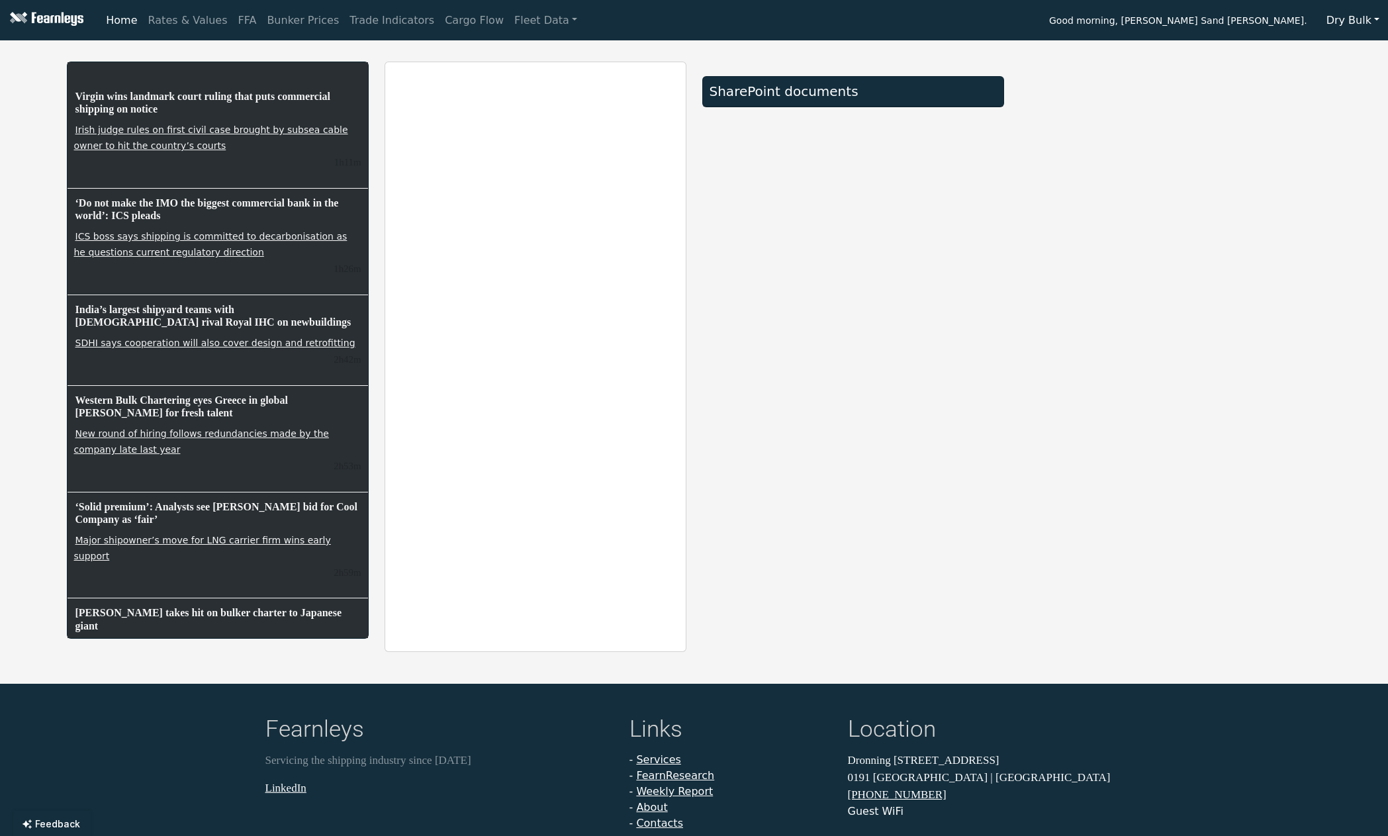  Describe the element at coordinates (215, 343) in the screenshot. I see `a: SDHI says cooperation will also cover design and retrofitting` at that location.